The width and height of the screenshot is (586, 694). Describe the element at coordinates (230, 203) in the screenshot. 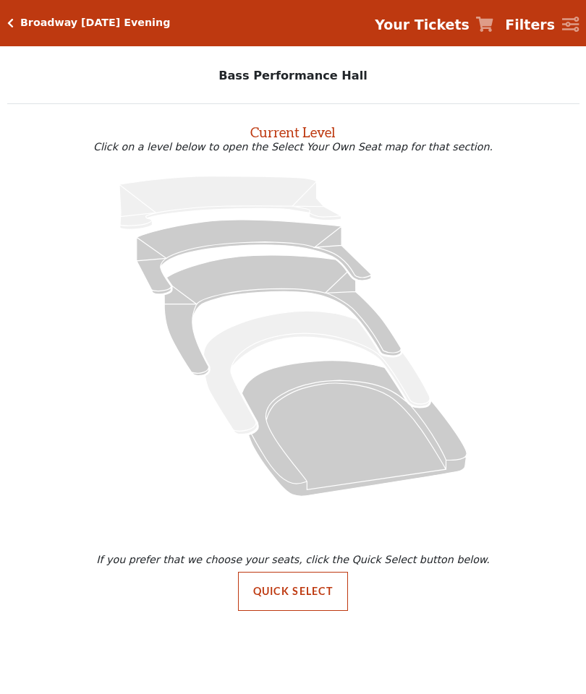

I see `path: Upper Gallery - Seats Available: 0` at that location.